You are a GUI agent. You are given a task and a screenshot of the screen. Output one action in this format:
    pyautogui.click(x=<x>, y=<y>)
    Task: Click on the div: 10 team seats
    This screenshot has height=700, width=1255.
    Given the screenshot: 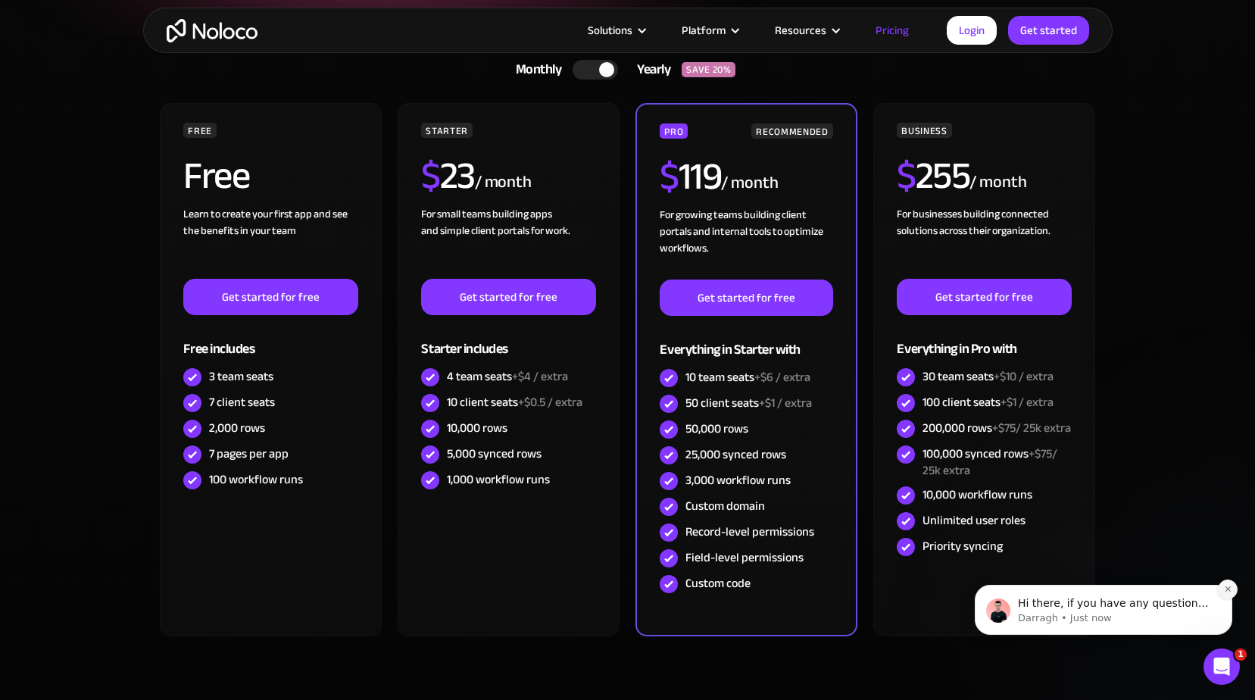 What is the action you would take?
    pyautogui.click(x=748, y=377)
    